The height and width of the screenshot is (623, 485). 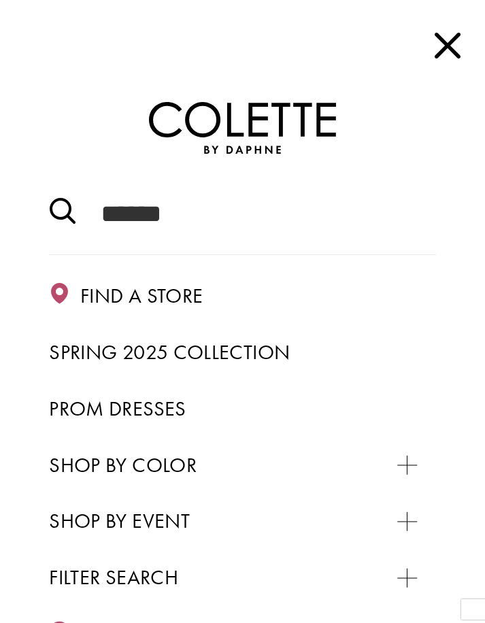 What do you see at coordinates (242, 352) in the screenshot?
I see `a: Spring 2025 Collection` at bounding box center [242, 352].